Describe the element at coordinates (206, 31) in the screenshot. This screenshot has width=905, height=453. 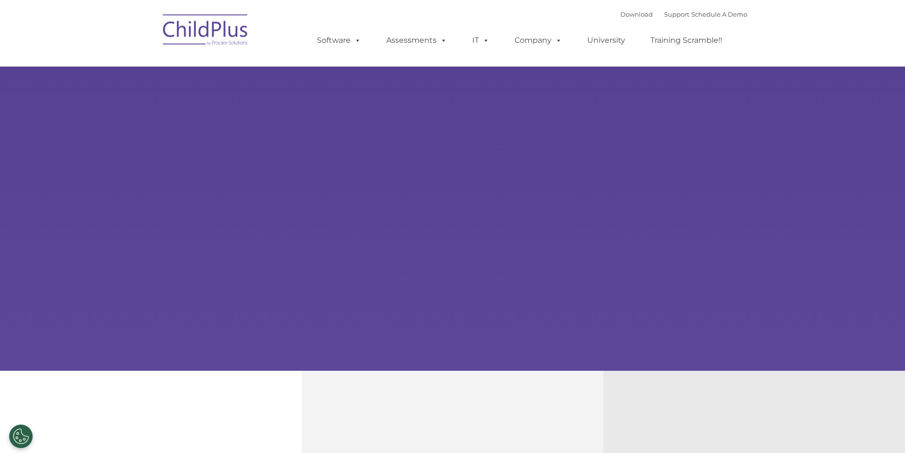
I see `img: ChildPlus by Procare Solutions` at that location.